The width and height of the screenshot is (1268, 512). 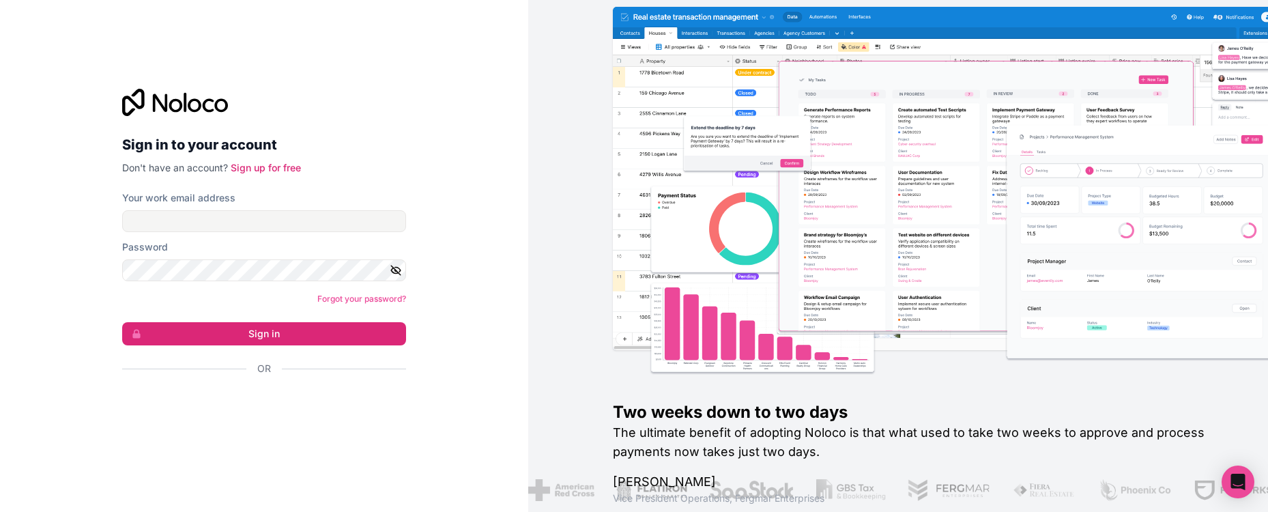 What do you see at coordinates (1238, 482) in the screenshot?
I see `div: Open Intercom Messenger` at bounding box center [1238, 482].